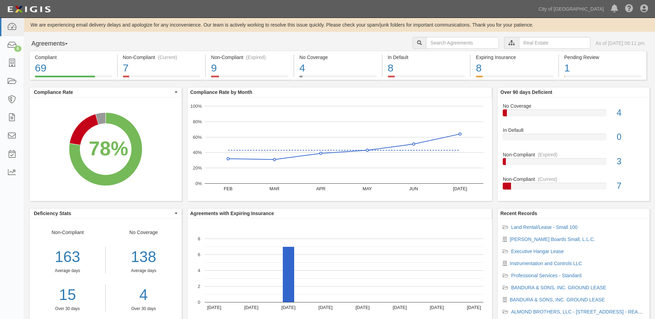  What do you see at coordinates (103, 92) in the screenshot?
I see `span: Compliance Rate` at bounding box center [103, 92].